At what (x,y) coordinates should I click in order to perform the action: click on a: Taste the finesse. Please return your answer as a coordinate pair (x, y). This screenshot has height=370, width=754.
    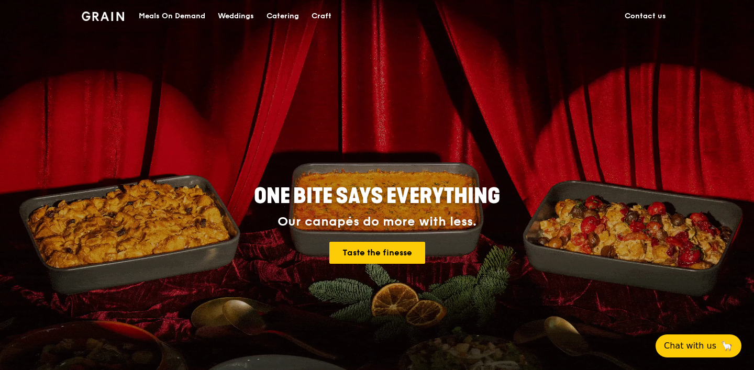
    Looking at the image, I should click on (377, 253).